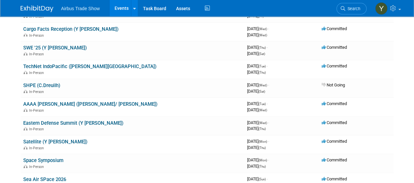  Describe the element at coordinates (353, 9) in the screenshot. I see `span: Search` at that location.